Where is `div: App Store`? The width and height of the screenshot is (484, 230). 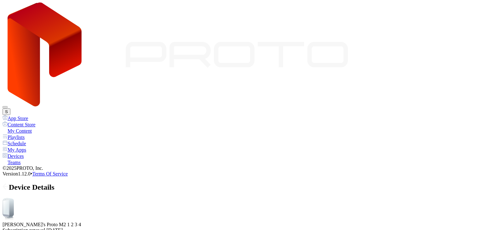 div: App Store is located at coordinates (242, 118).